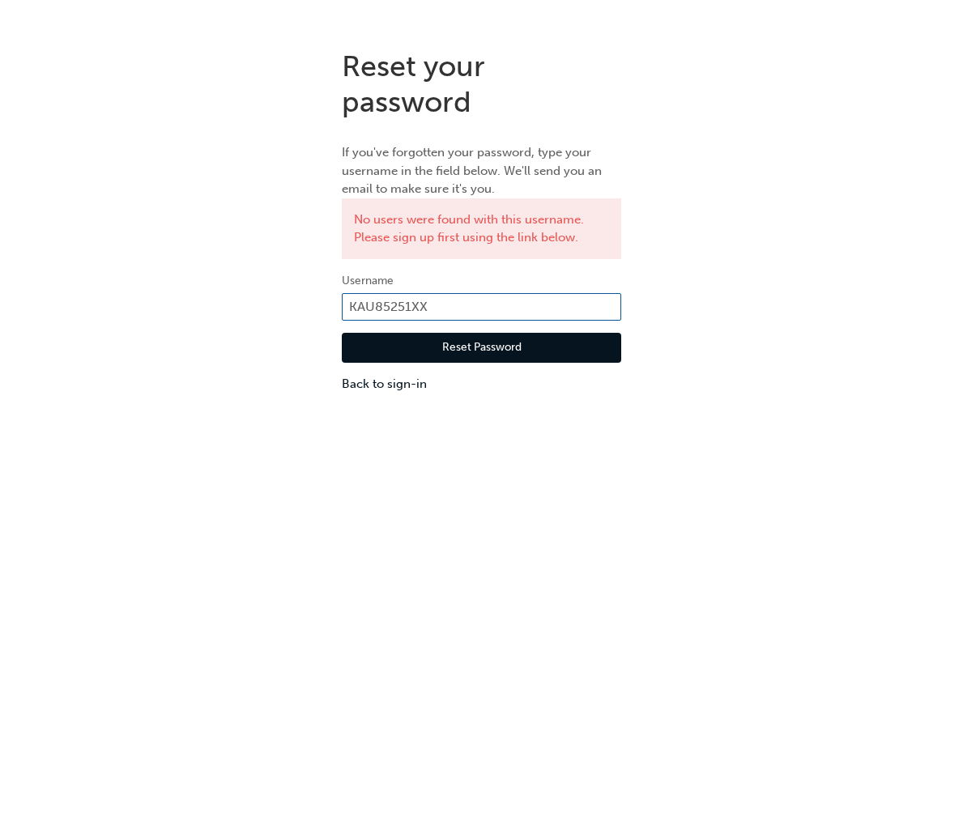 This screenshot has height=817, width=963. I want to click on button: Reset Password, so click(481, 348).